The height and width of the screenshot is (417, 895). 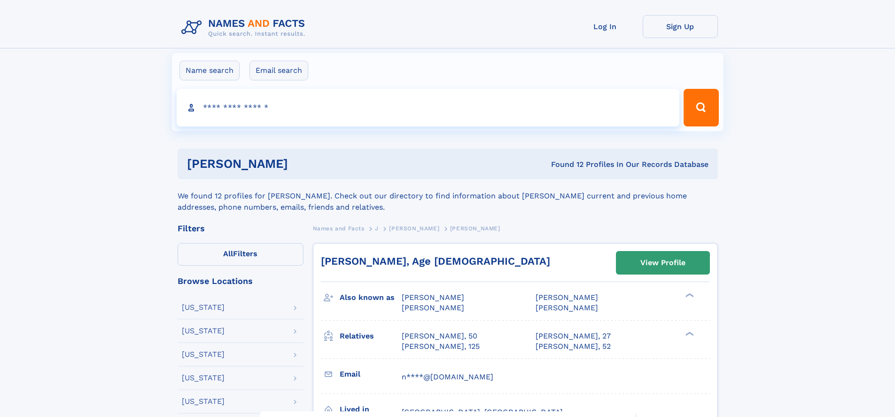 I want to click on div: Browse Locations, so click(x=240, y=281).